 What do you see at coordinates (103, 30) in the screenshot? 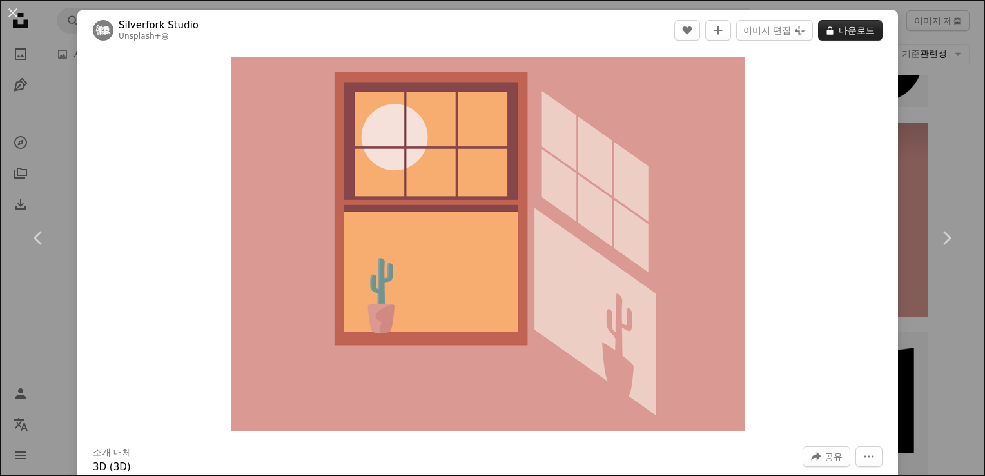
I see `img: Silverfork Studio의 프로필로 이동` at bounding box center [103, 30].